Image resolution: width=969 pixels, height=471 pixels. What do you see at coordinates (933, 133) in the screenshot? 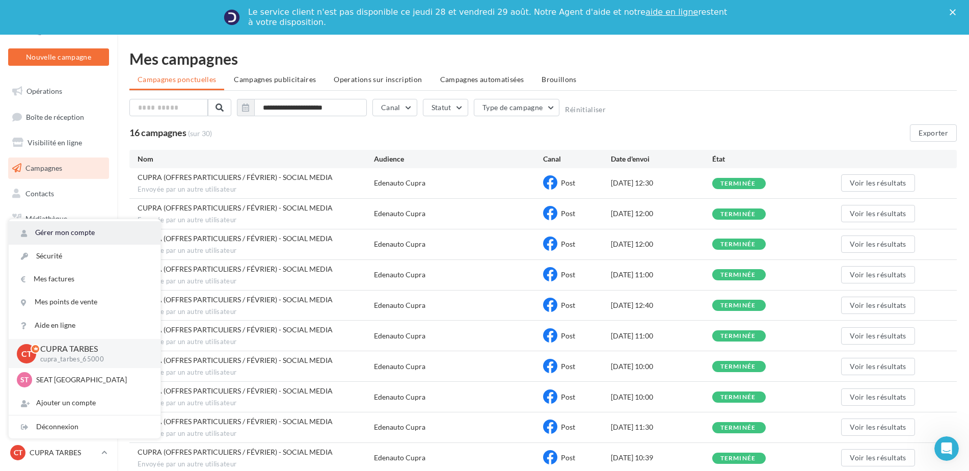
I see `button: Exporter` at bounding box center [933, 133].